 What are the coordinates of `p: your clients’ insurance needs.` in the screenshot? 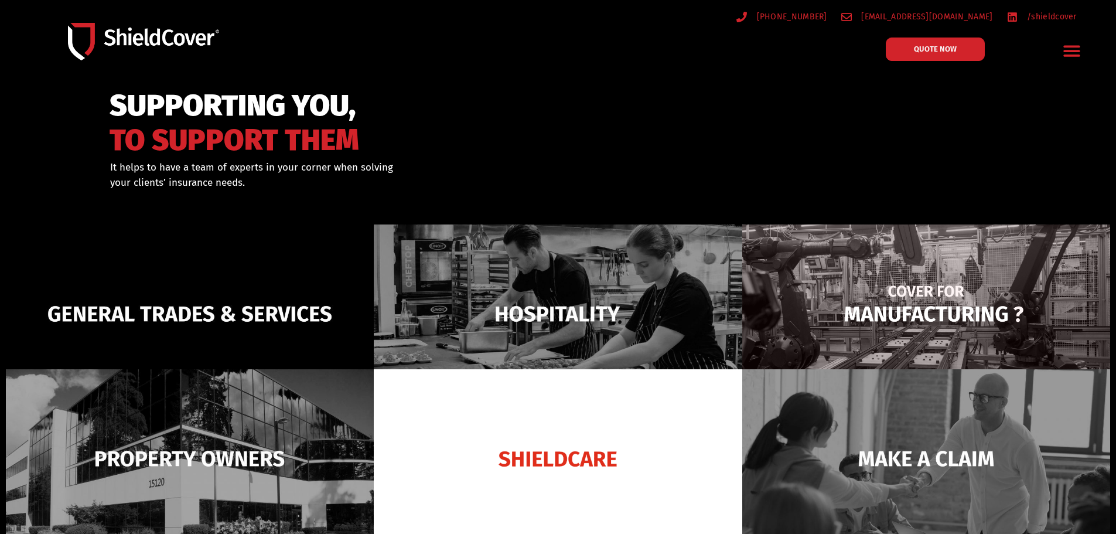 It's located at (364, 183).